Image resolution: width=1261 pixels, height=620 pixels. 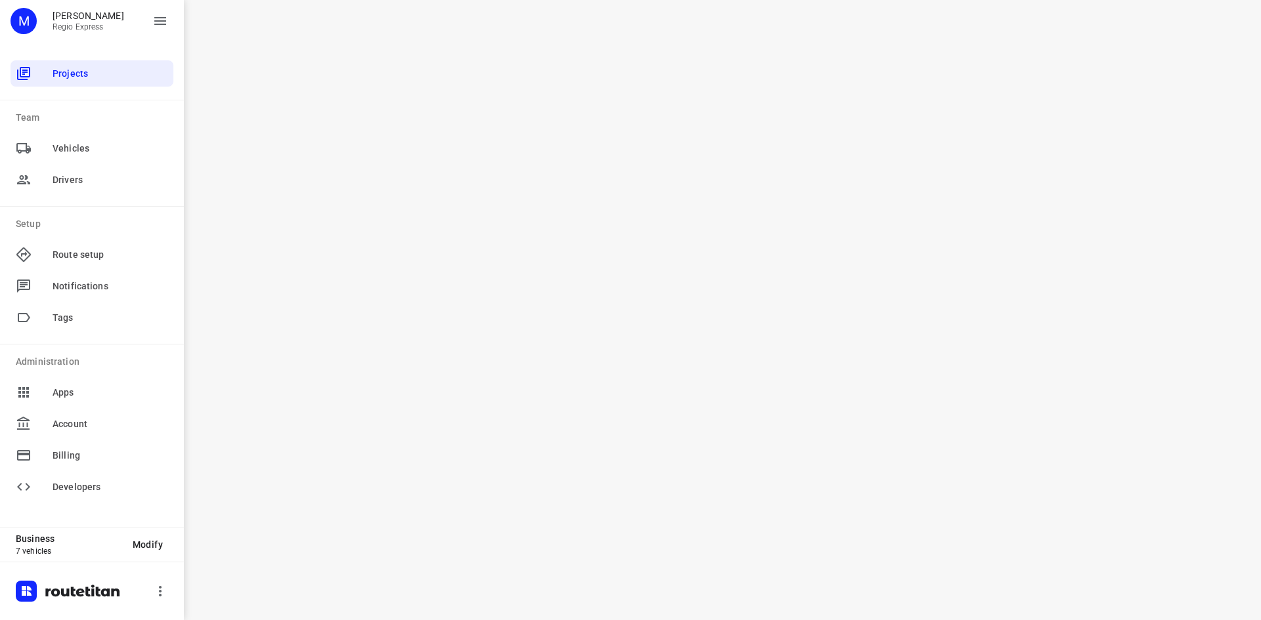 I want to click on div: Apps, so click(x=92, y=393).